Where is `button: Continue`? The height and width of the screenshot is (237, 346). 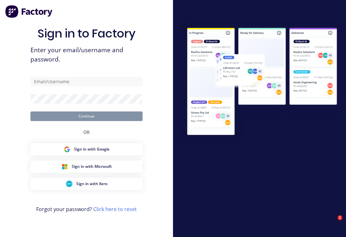
button: Continue is located at coordinates (86, 116).